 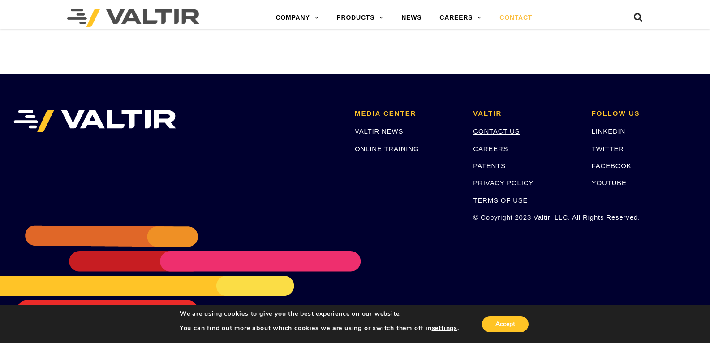 What do you see at coordinates (379, 131) in the screenshot?
I see `a: VALTIR NEWS` at bounding box center [379, 131].